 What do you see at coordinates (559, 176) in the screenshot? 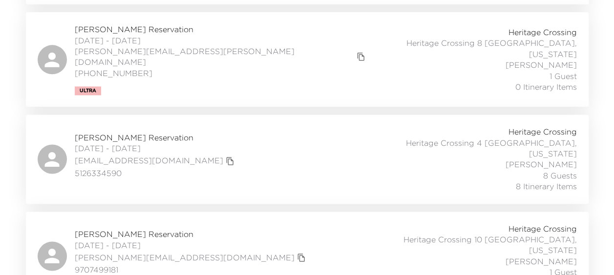
I see `span: 8 Guests` at bounding box center [559, 176].